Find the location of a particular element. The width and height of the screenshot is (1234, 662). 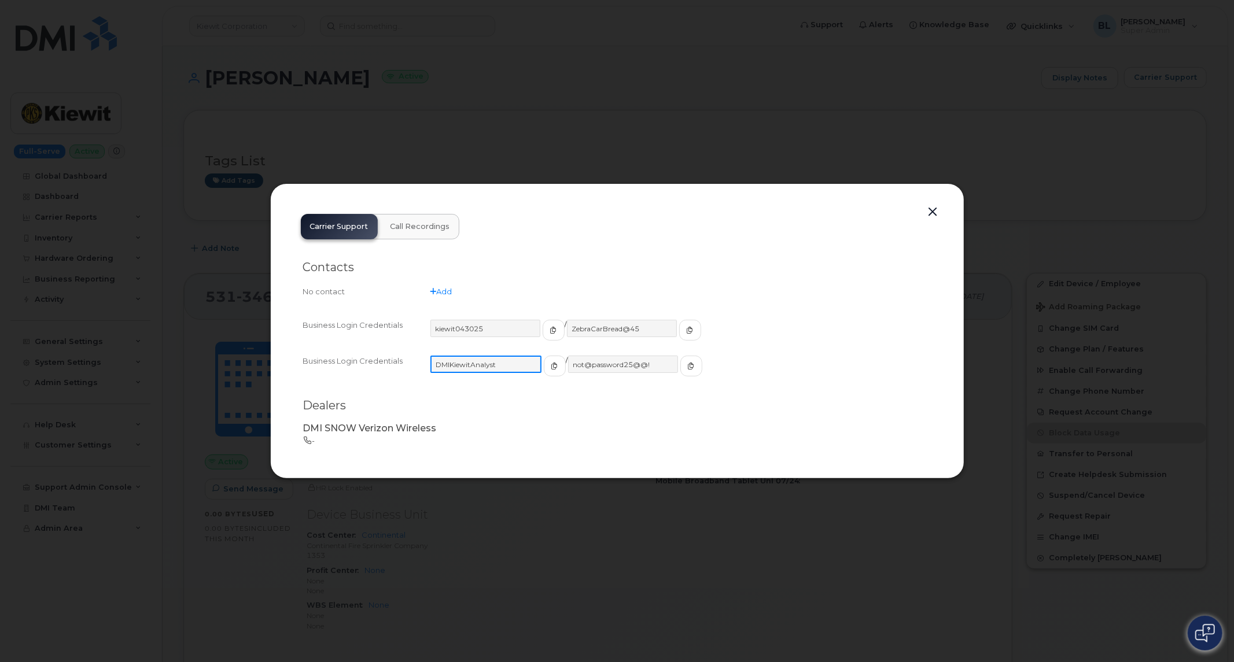

h2: Contacts is located at coordinates (617, 267).